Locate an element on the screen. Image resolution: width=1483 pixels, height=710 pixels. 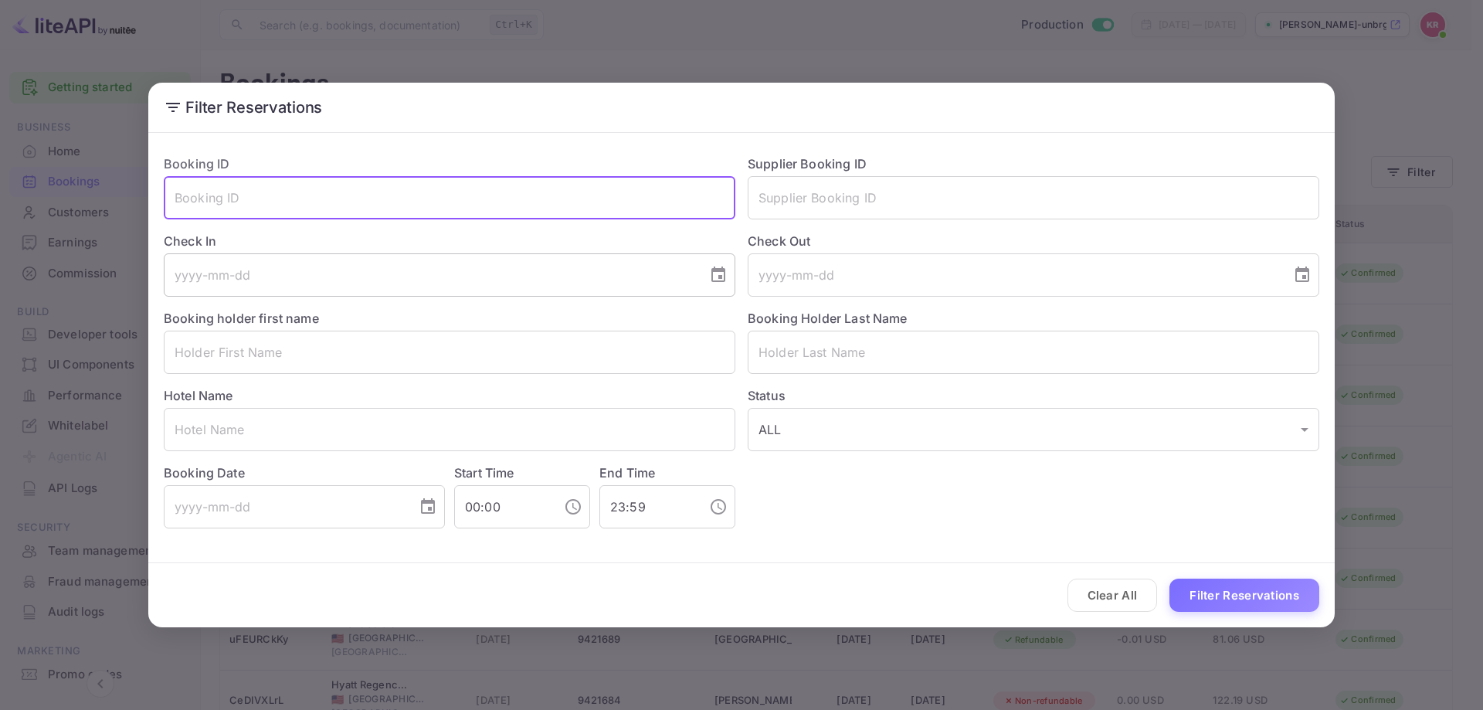
input: Holder Last Name is located at coordinates (1033, 352).